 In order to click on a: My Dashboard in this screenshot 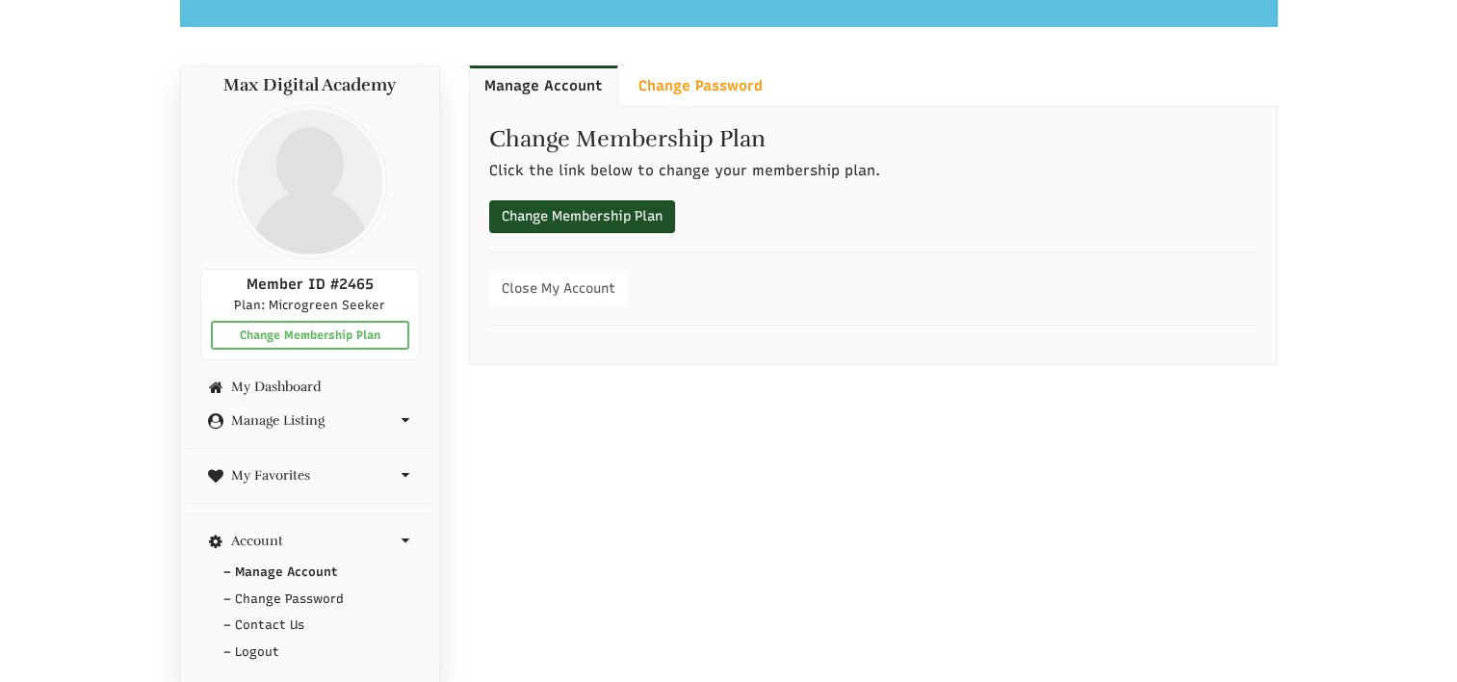, I will do `click(310, 386)`.